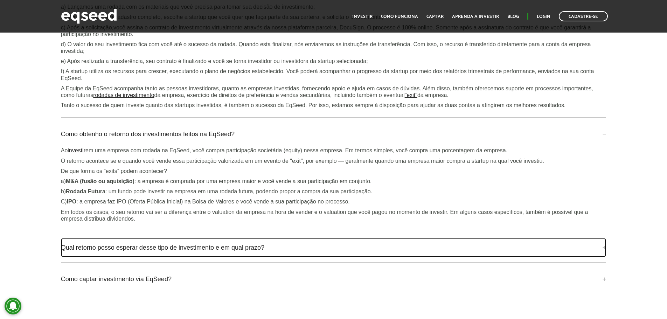 The height and width of the screenshot is (319, 667). What do you see at coordinates (72, 201) in the screenshot?
I see `strong: IPO` at bounding box center [72, 201].